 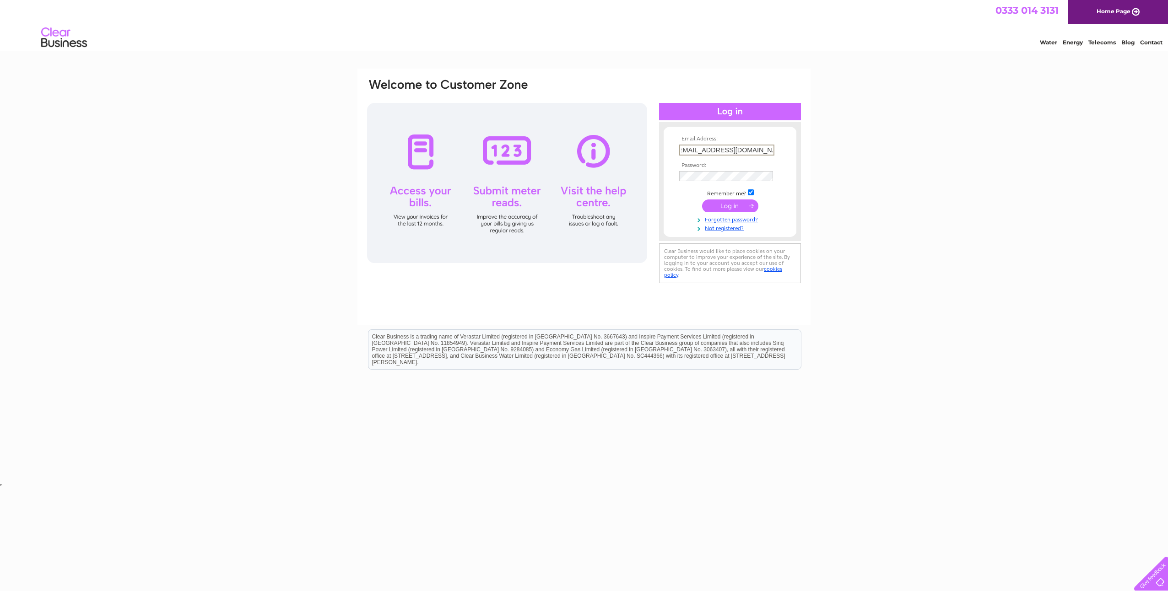 What do you see at coordinates (730, 166) in the screenshot?
I see `th: Password:` at bounding box center [730, 166].